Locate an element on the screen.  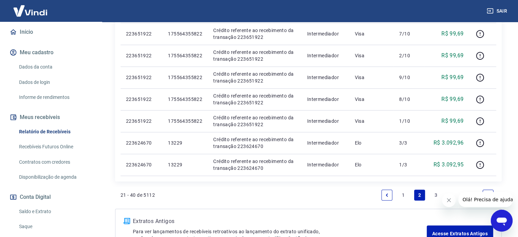
a: Dados da conta is located at coordinates (55, 67).